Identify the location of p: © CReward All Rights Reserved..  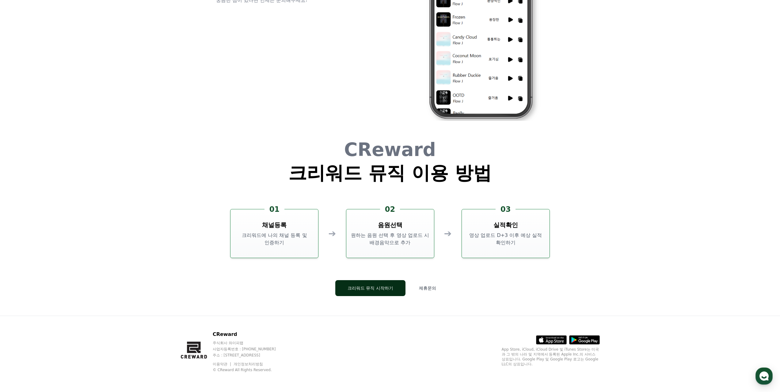
(250, 370).